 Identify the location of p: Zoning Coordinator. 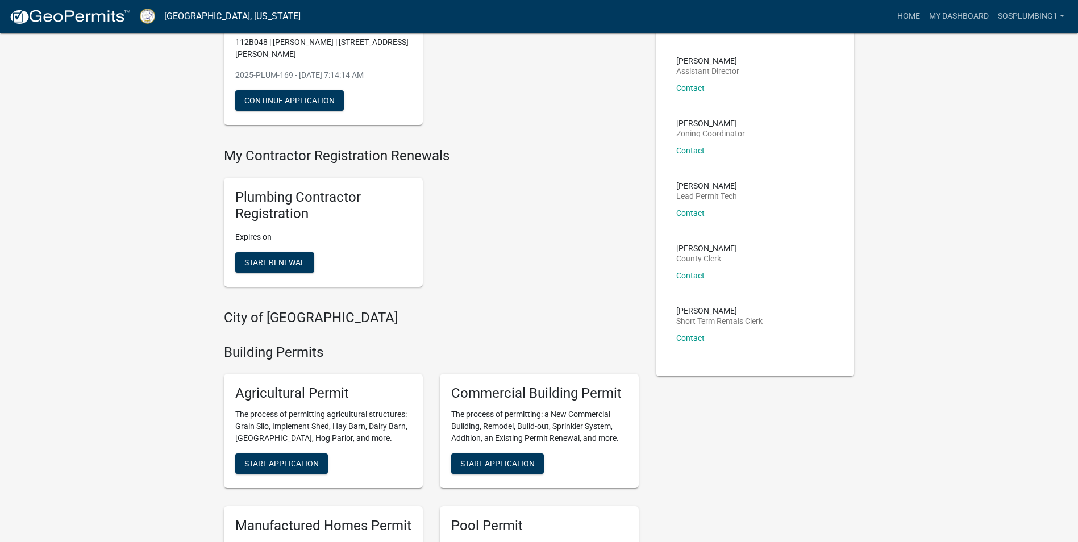
(710, 133).